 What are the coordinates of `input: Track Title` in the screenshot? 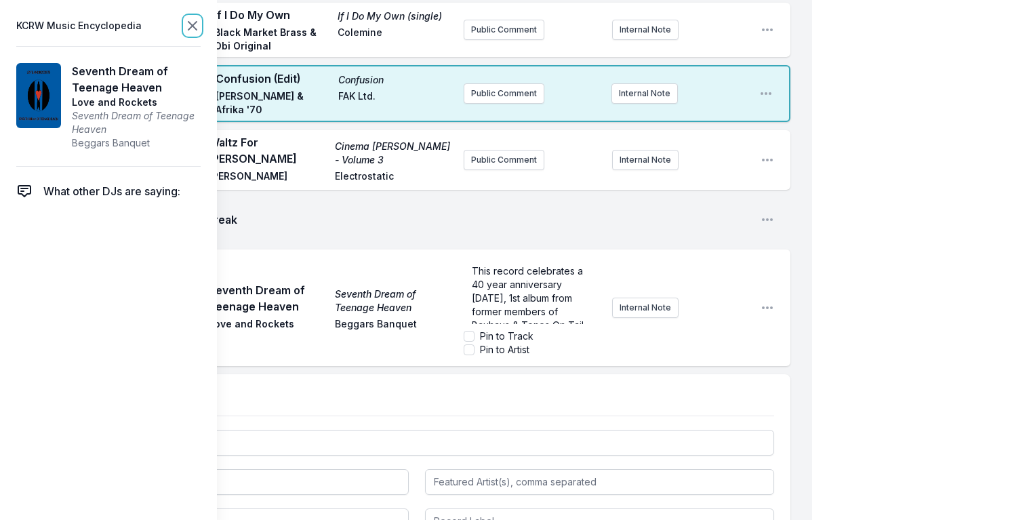 It's located at (417, 442).